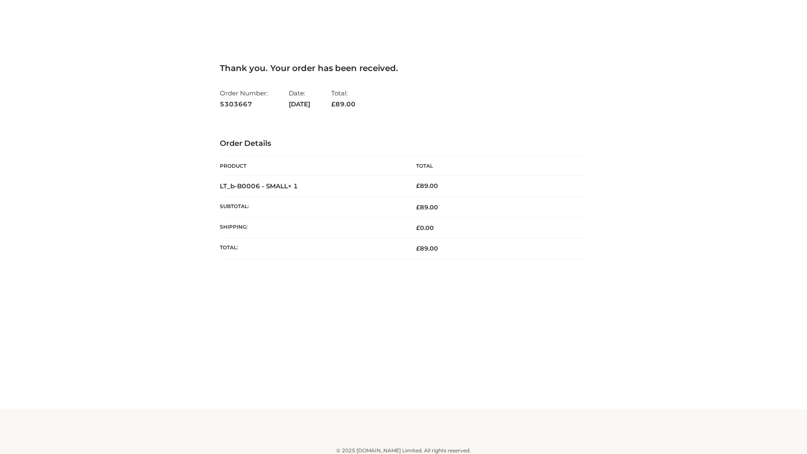  Describe the element at coordinates (311, 248) in the screenshot. I see `th: Total:` at that location.